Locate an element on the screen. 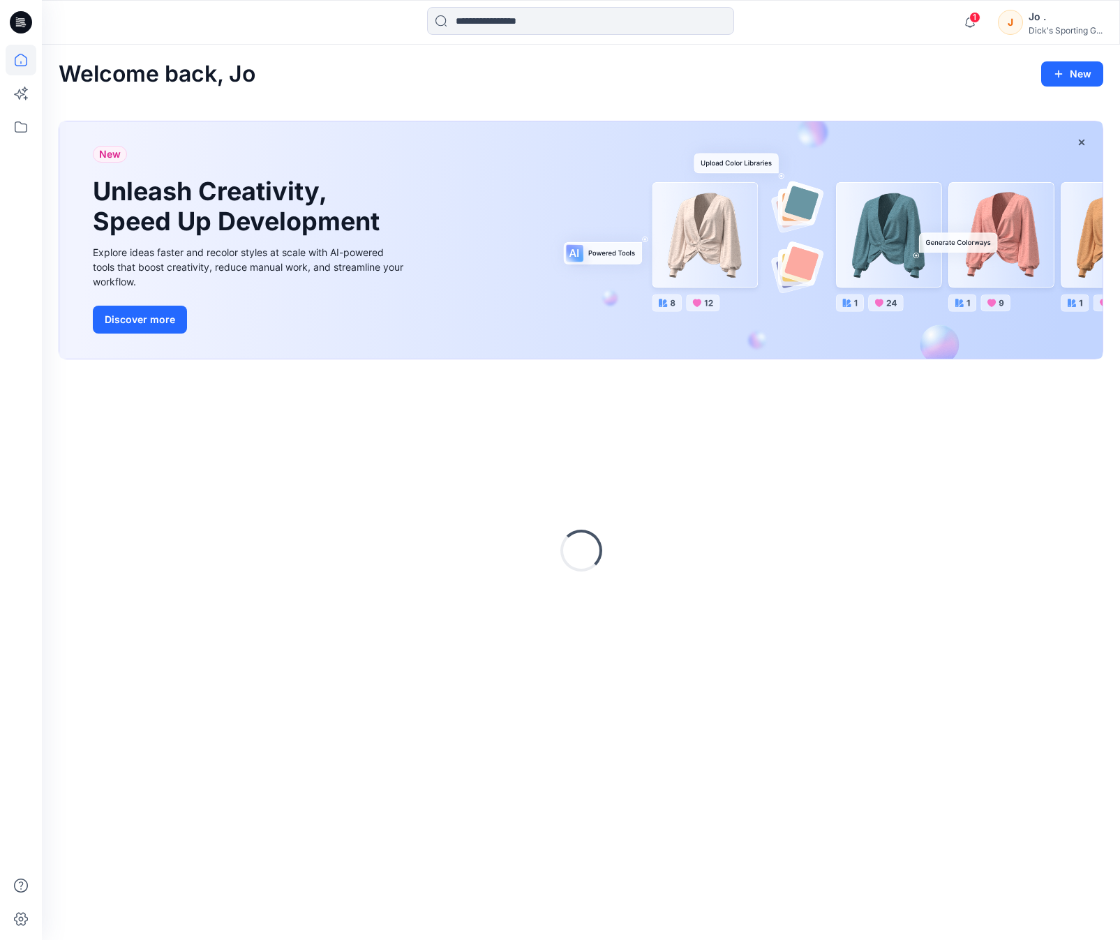  div: J is located at coordinates (1011, 22).